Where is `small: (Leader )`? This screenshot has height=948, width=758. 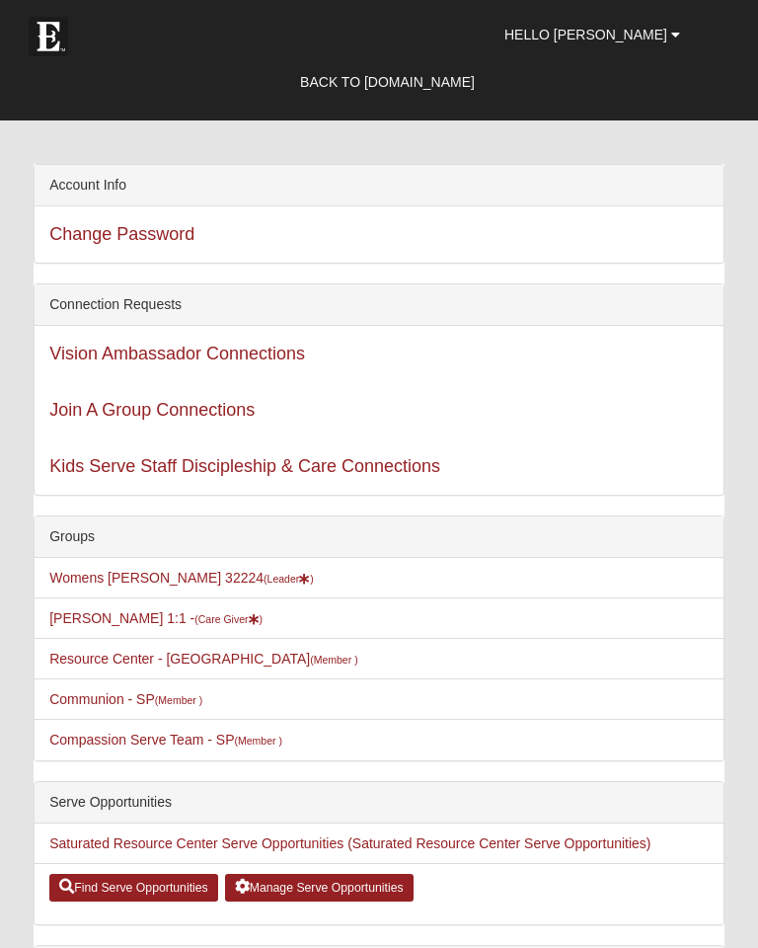 small: (Leader ) is located at coordinates (288, 579).